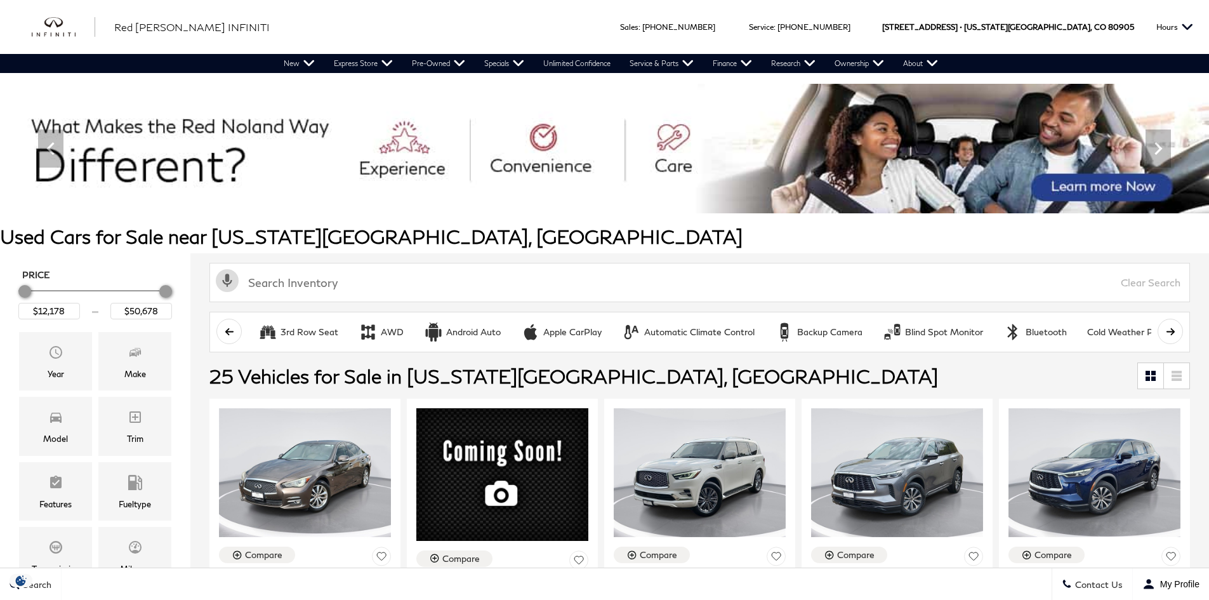 The height and width of the screenshot is (600, 1209). What do you see at coordinates (55, 439) in the screenshot?
I see `div: Model` at bounding box center [55, 439].